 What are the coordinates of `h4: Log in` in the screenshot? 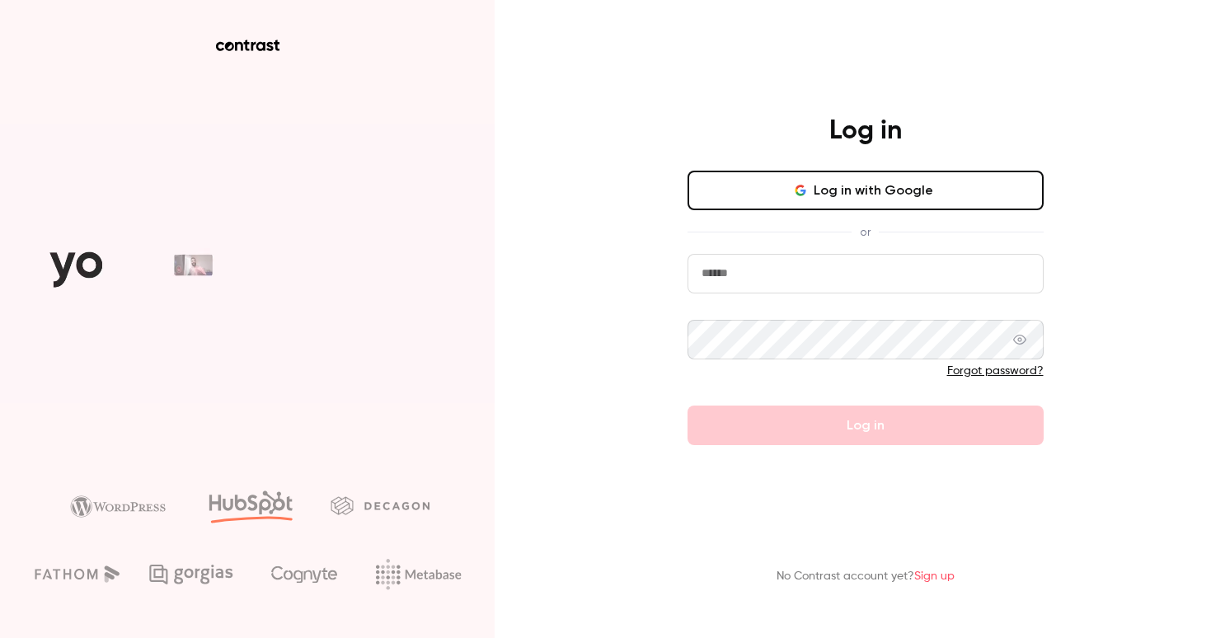 It's located at (866, 131).